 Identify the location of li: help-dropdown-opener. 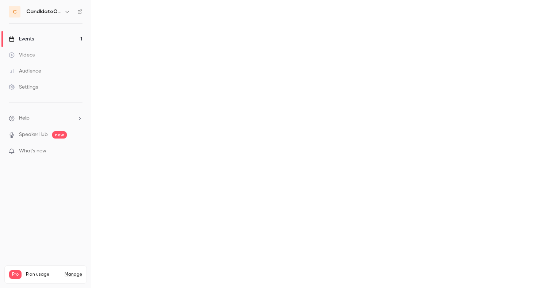
(46, 118).